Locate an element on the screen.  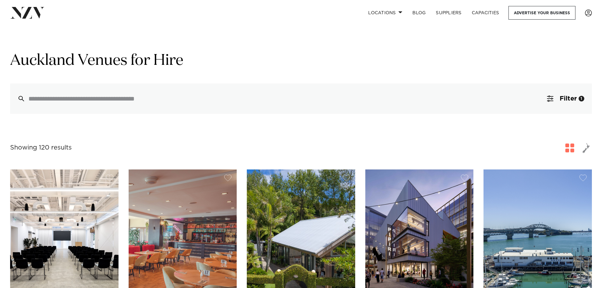
img: nzv-logo.png is located at coordinates (27, 13).